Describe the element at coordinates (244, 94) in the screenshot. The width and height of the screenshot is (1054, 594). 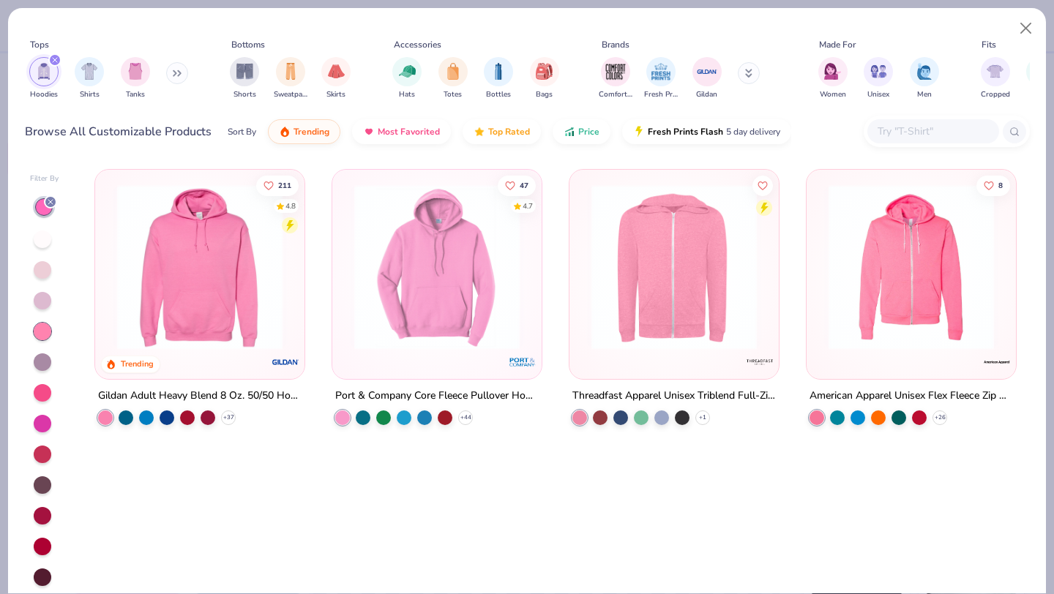
I see `span: Shorts` at that location.